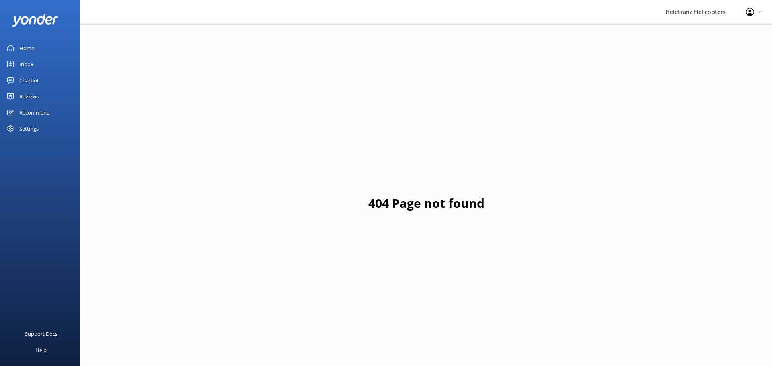 Image resolution: width=772 pixels, height=366 pixels. Describe the element at coordinates (426, 203) in the screenshot. I see `h1: 404 Page not found` at that location.